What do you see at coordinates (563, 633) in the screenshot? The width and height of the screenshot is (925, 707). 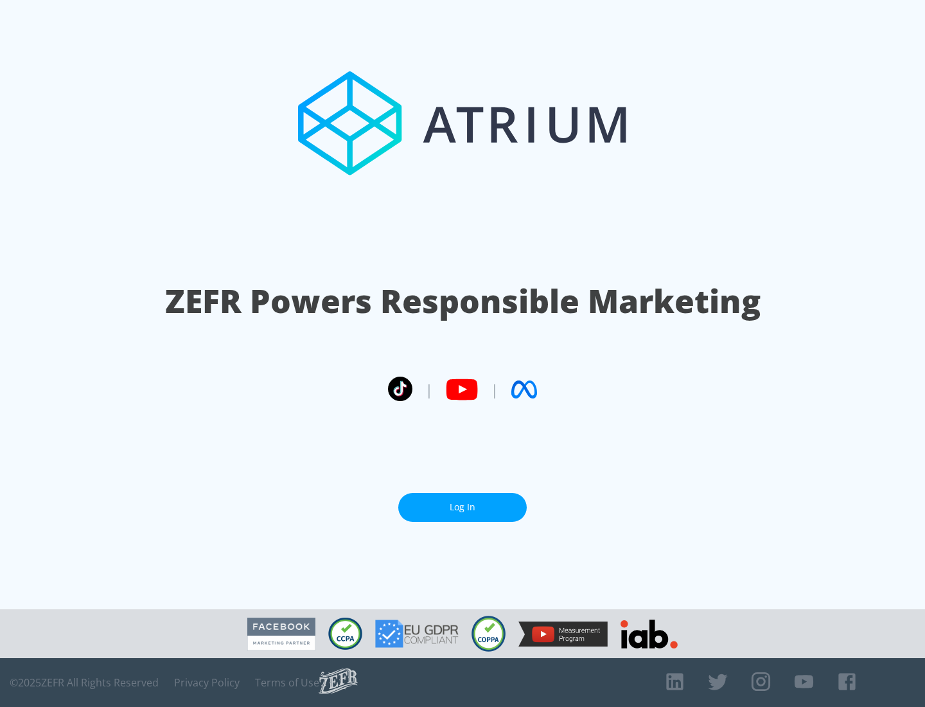 I see `img: YouTube Measurement Program` at bounding box center [563, 633].